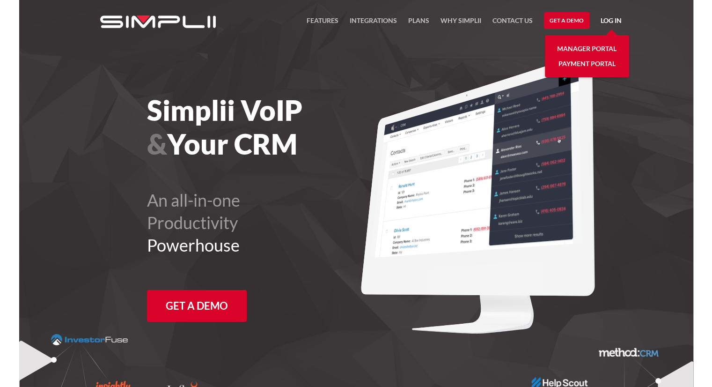 This screenshot has width=712, height=387. What do you see at coordinates (586, 49) in the screenshot?
I see `a: Manager Portal` at bounding box center [586, 49].